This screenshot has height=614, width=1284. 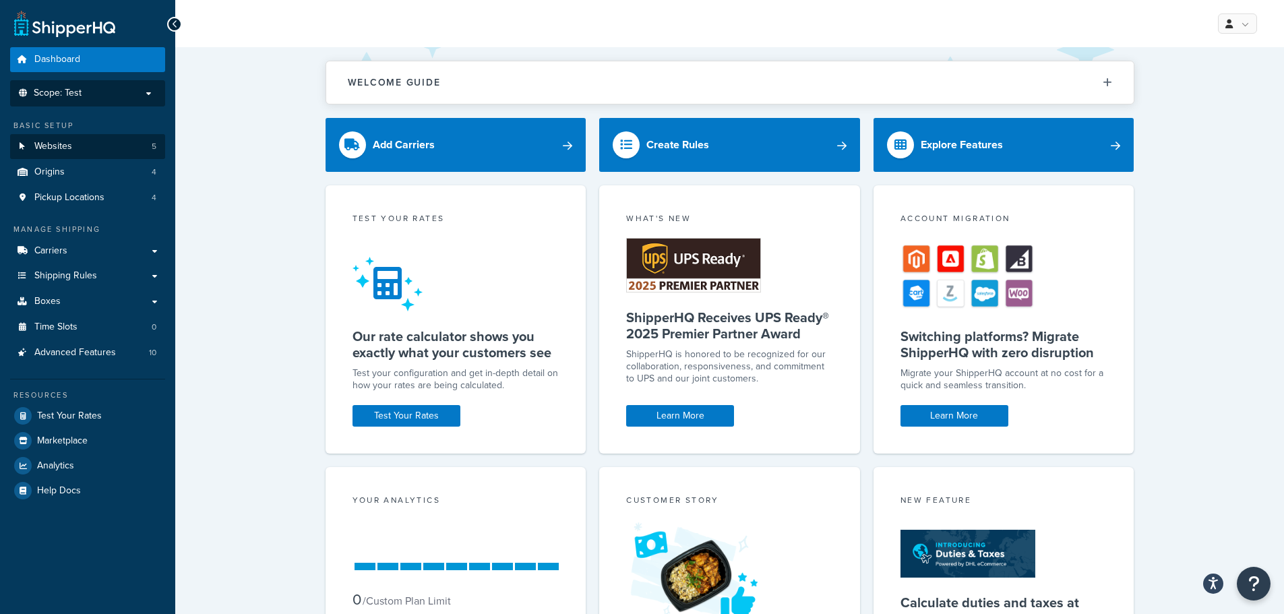 What do you see at coordinates (57, 93) in the screenshot?
I see `span: Scope: Test` at bounding box center [57, 93].